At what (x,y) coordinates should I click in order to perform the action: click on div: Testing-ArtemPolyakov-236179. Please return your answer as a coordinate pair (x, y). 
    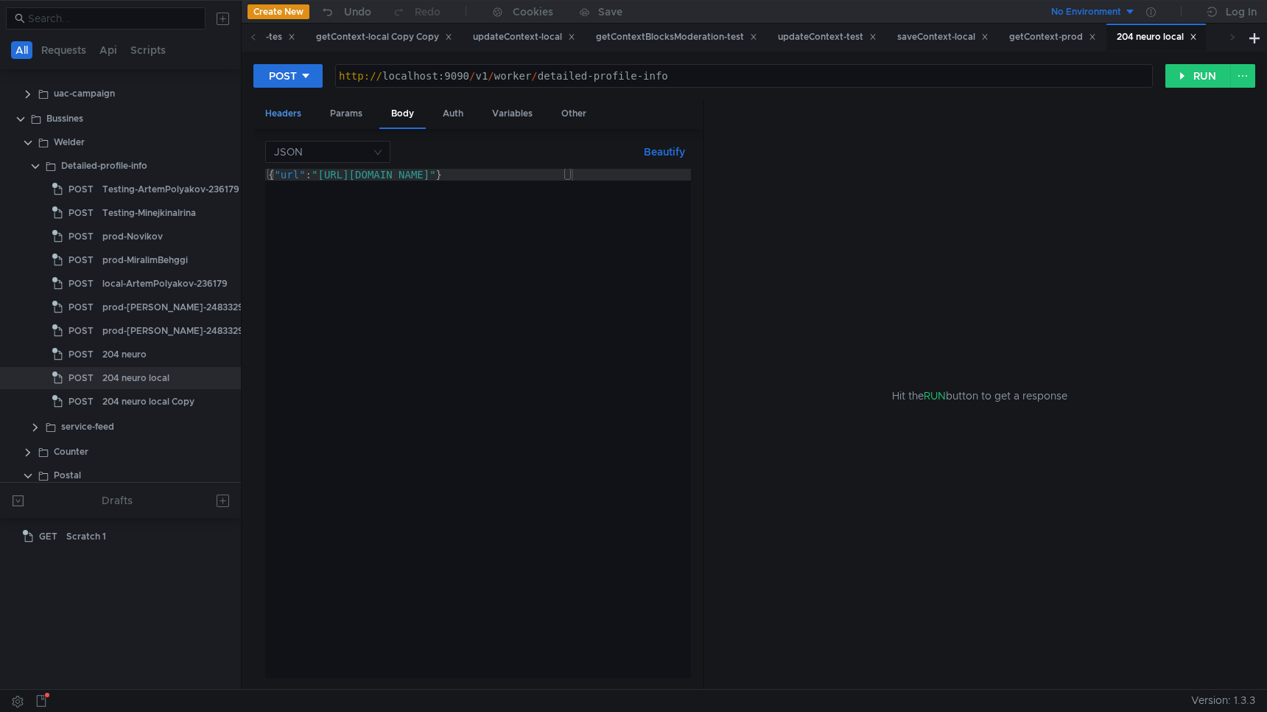
    Looking at the image, I should click on (171, 189).